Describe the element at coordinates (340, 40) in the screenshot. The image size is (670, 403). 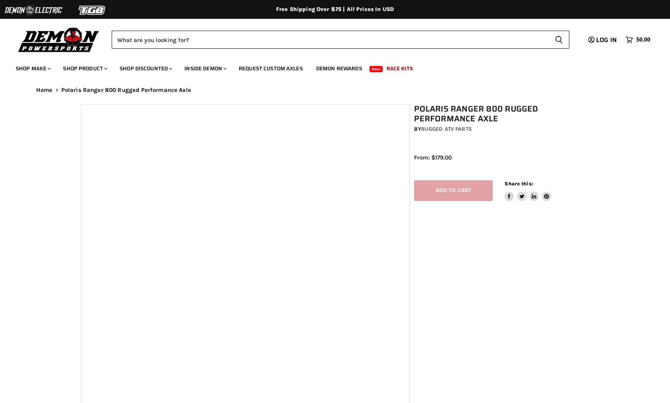
I see `form: Product` at that location.